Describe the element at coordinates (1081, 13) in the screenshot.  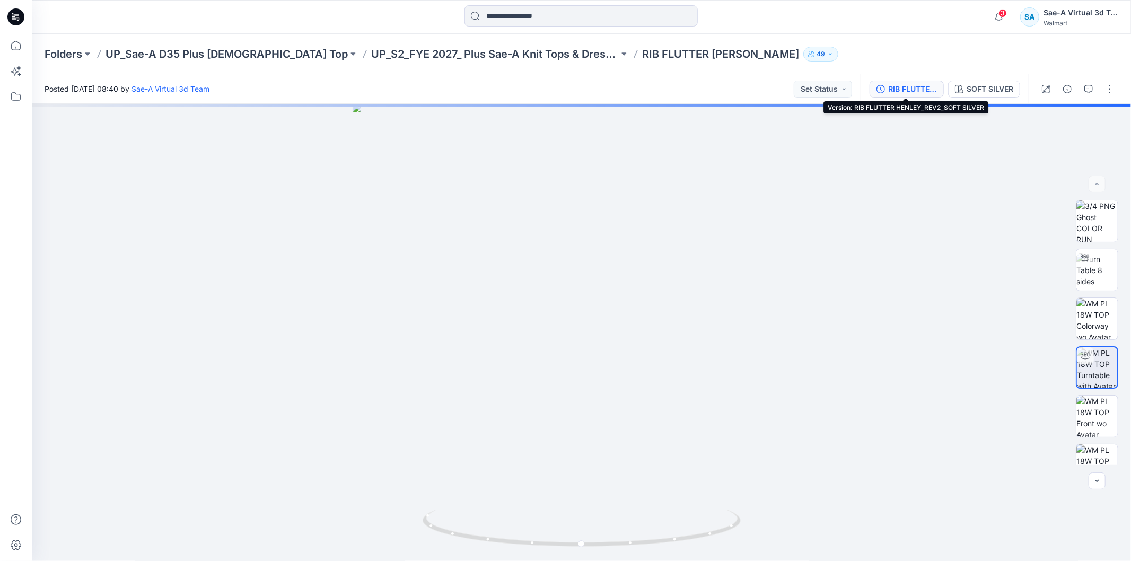
I see `div: Sae-A Virtual 3d Team` at that location.